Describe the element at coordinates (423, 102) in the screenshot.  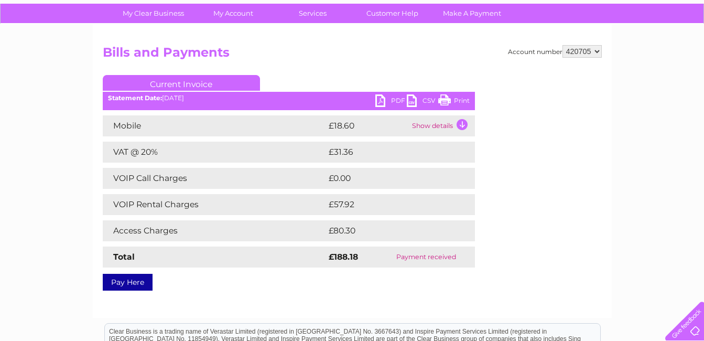
I see `a: CSV` at that location.